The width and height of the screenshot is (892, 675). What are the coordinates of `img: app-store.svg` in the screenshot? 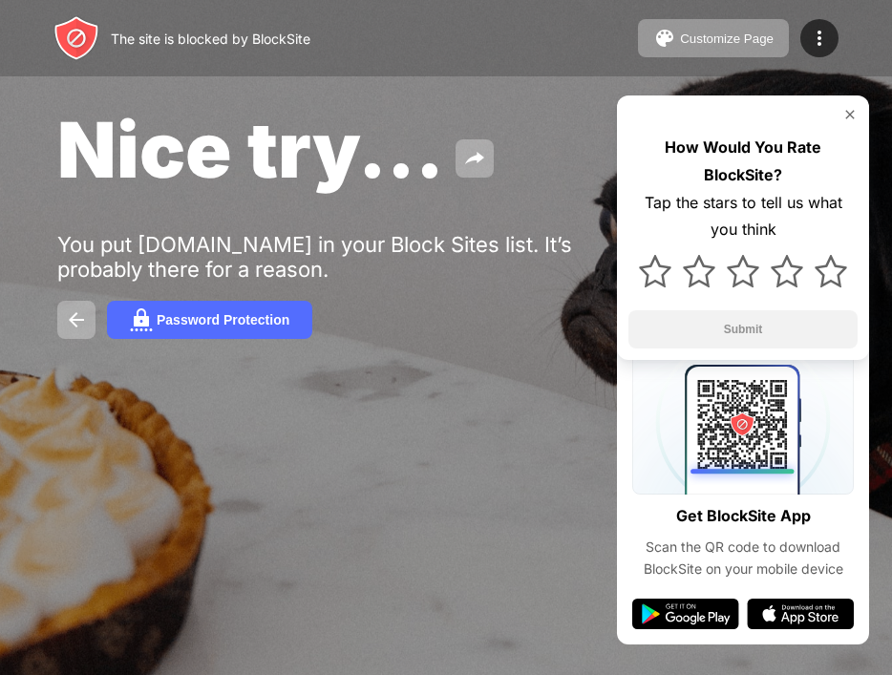 It's located at (800, 614).